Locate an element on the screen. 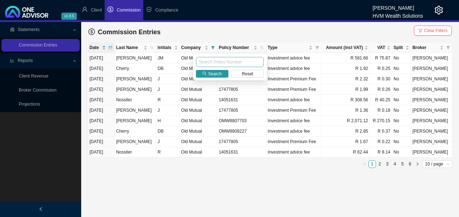 The width and height of the screenshot is (459, 217). div: Page Size is located at coordinates (437, 164).